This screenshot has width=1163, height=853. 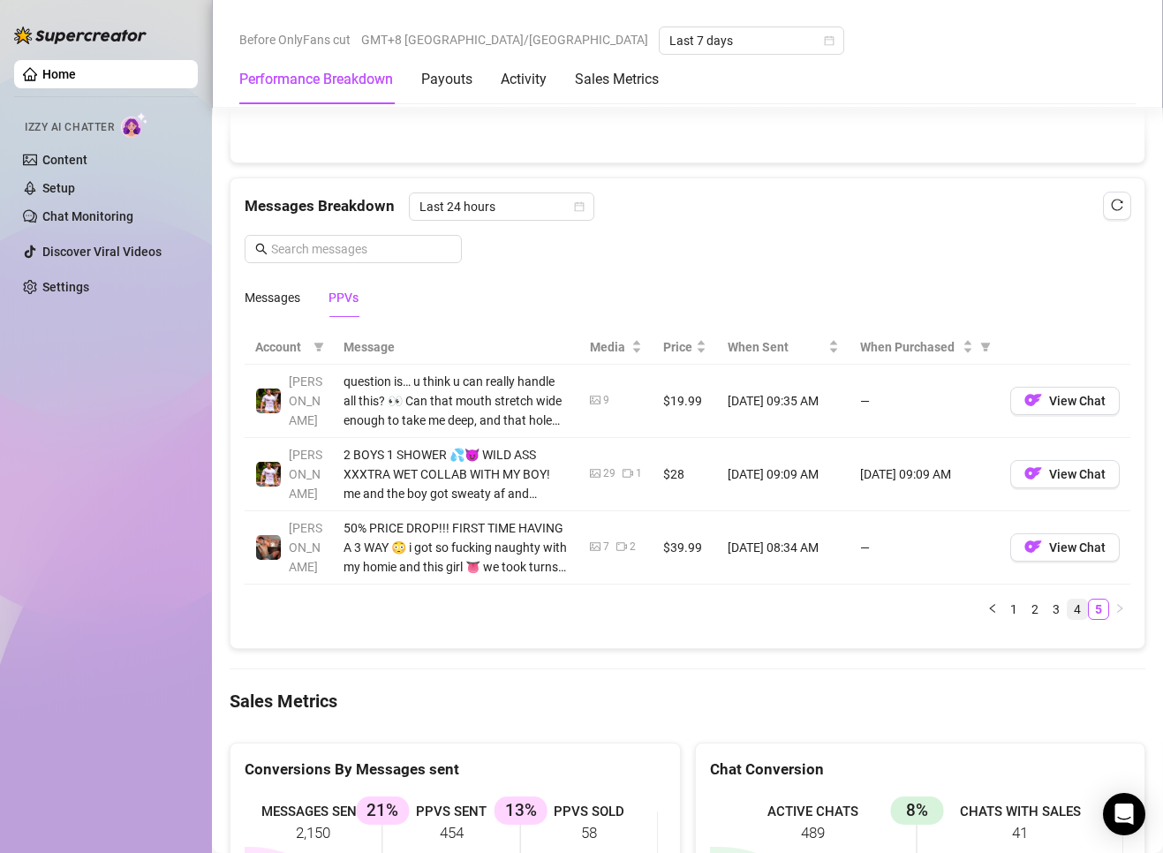 What do you see at coordinates (615, 347) in the screenshot?
I see `th: Media` at bounding box center [615, 347].